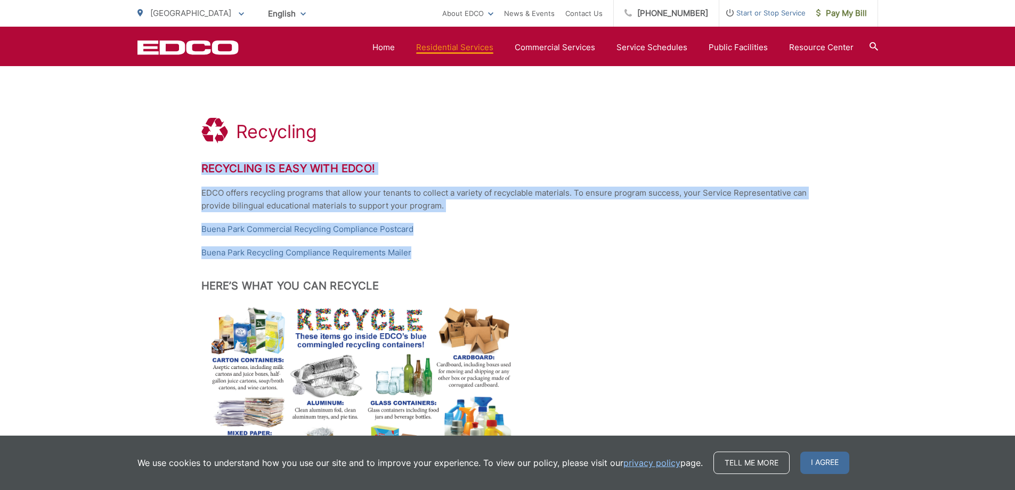 This screenshot has height=490, width=1015. Describe the element at coordinates (652, 47) in the screenshot. I see `a: Service Schedules` at that location.